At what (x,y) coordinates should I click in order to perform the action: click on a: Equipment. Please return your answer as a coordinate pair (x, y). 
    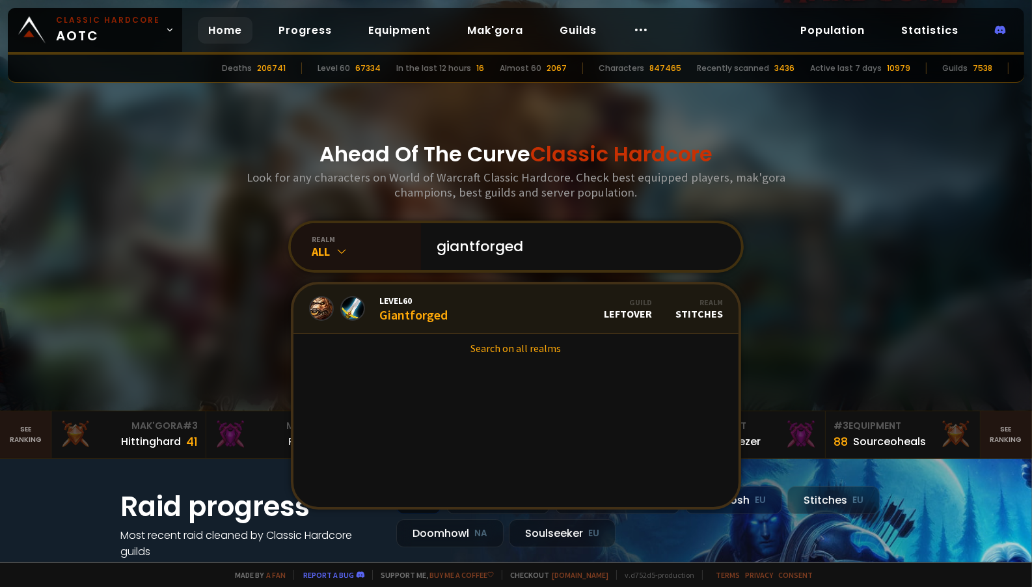
    Looking at the image, I should click on (399, 30).